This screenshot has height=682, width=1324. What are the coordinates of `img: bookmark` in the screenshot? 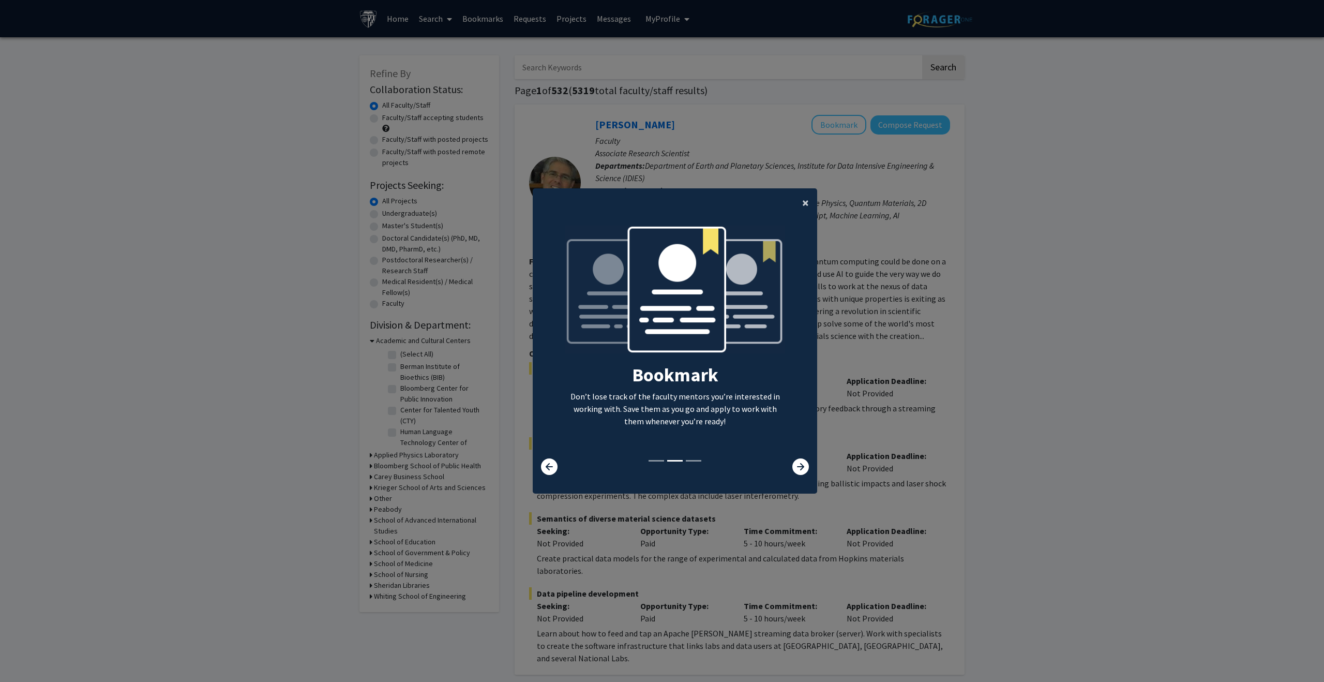 It's located at (675, 294).